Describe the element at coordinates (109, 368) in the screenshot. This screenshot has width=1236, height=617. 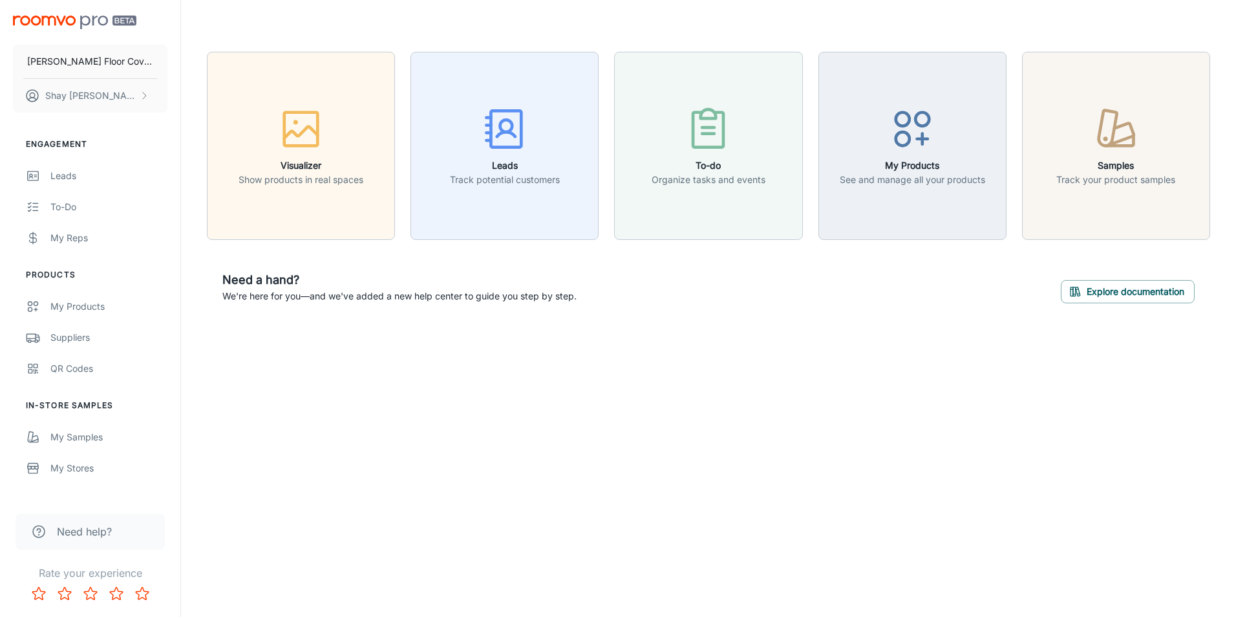
I see `div: QR Codes` at that location.